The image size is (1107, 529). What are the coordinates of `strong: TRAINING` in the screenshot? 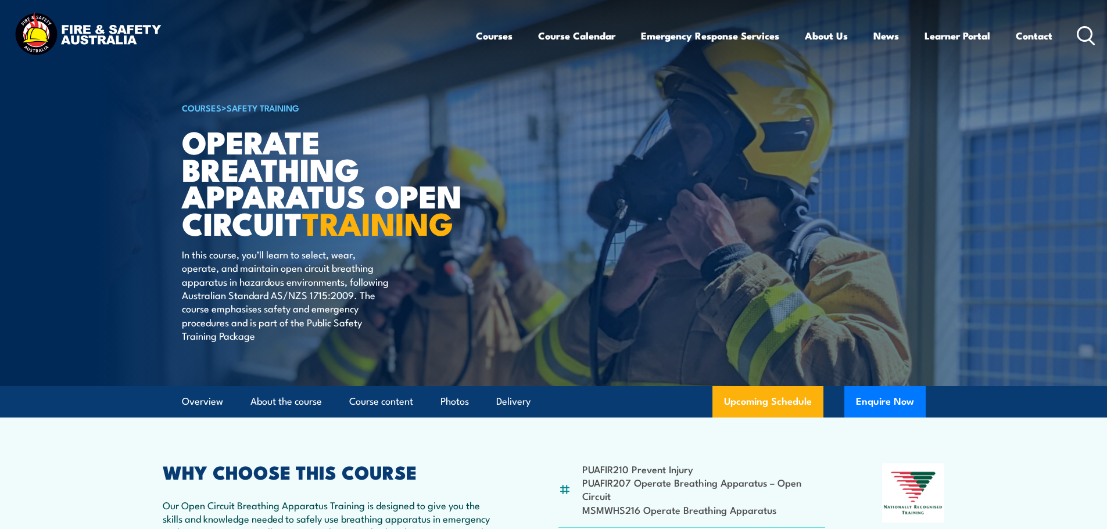 It's located at (378, 222).